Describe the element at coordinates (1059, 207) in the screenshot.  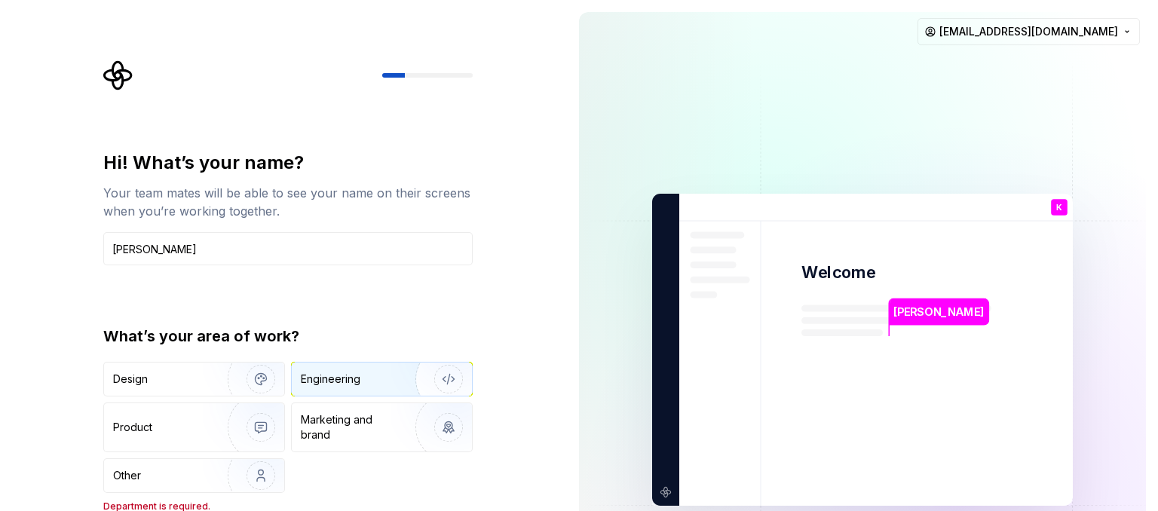
I see `p: K` at that location.